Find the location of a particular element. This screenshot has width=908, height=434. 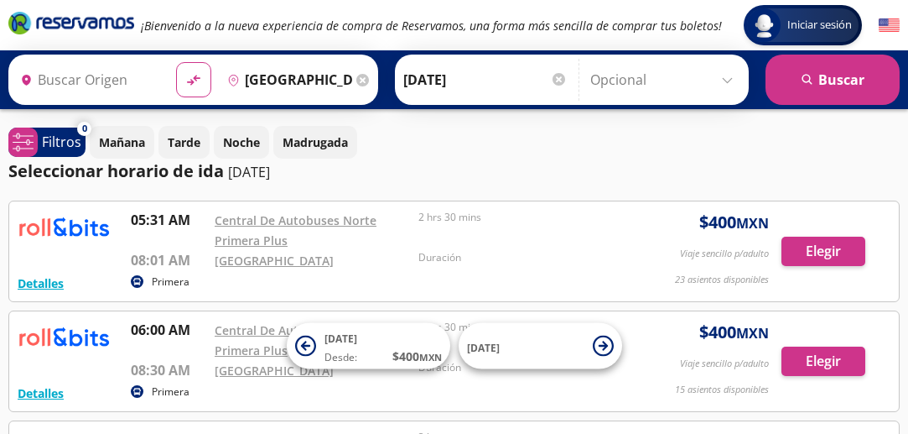

p: 08:01 AM is located at coordinates (169, 260).